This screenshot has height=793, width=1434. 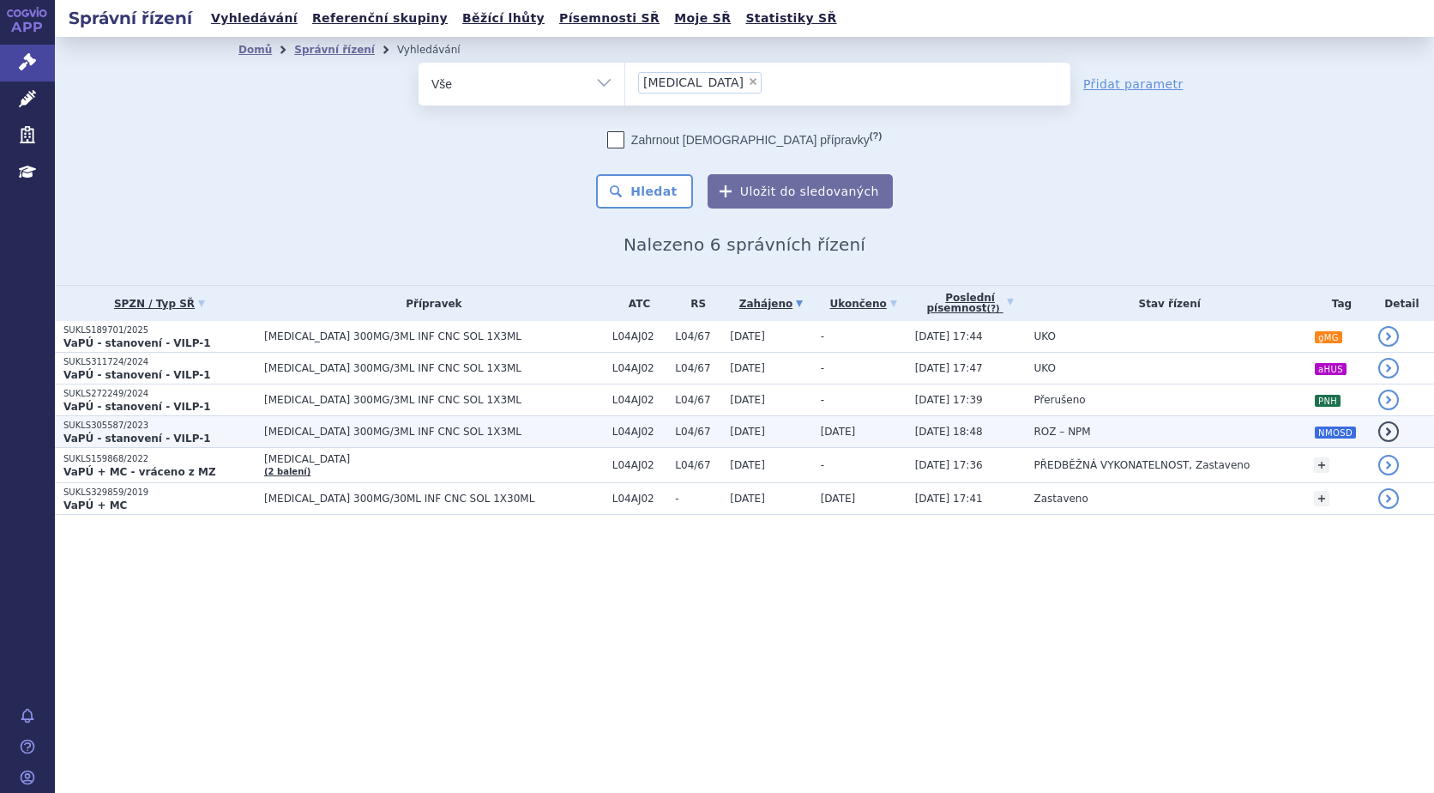 I want to click on strong: VaPÚ + MC, so click(x=95, y=505).